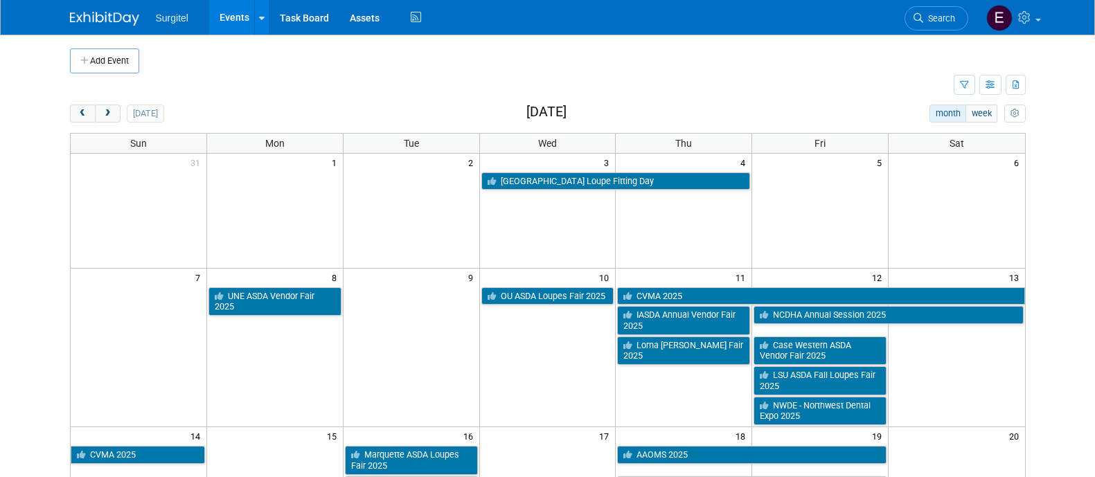 This screenshot has width=1095, height=477. What do you see at coordinates (470, 436) in the screenshot?
I see `span: 16` at bounding box center [470, 436].